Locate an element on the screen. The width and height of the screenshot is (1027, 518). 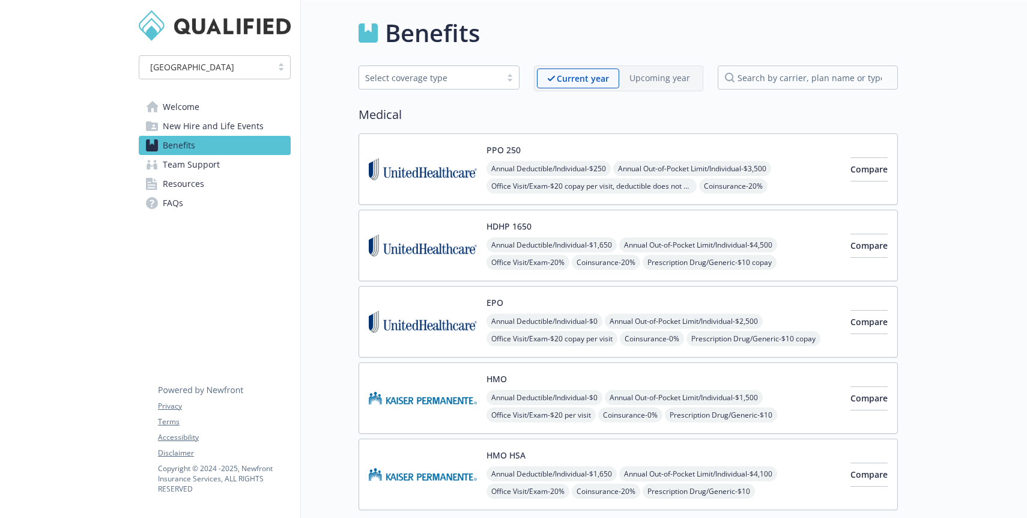
button: HMO HSA is located at coordinates (506, 455).